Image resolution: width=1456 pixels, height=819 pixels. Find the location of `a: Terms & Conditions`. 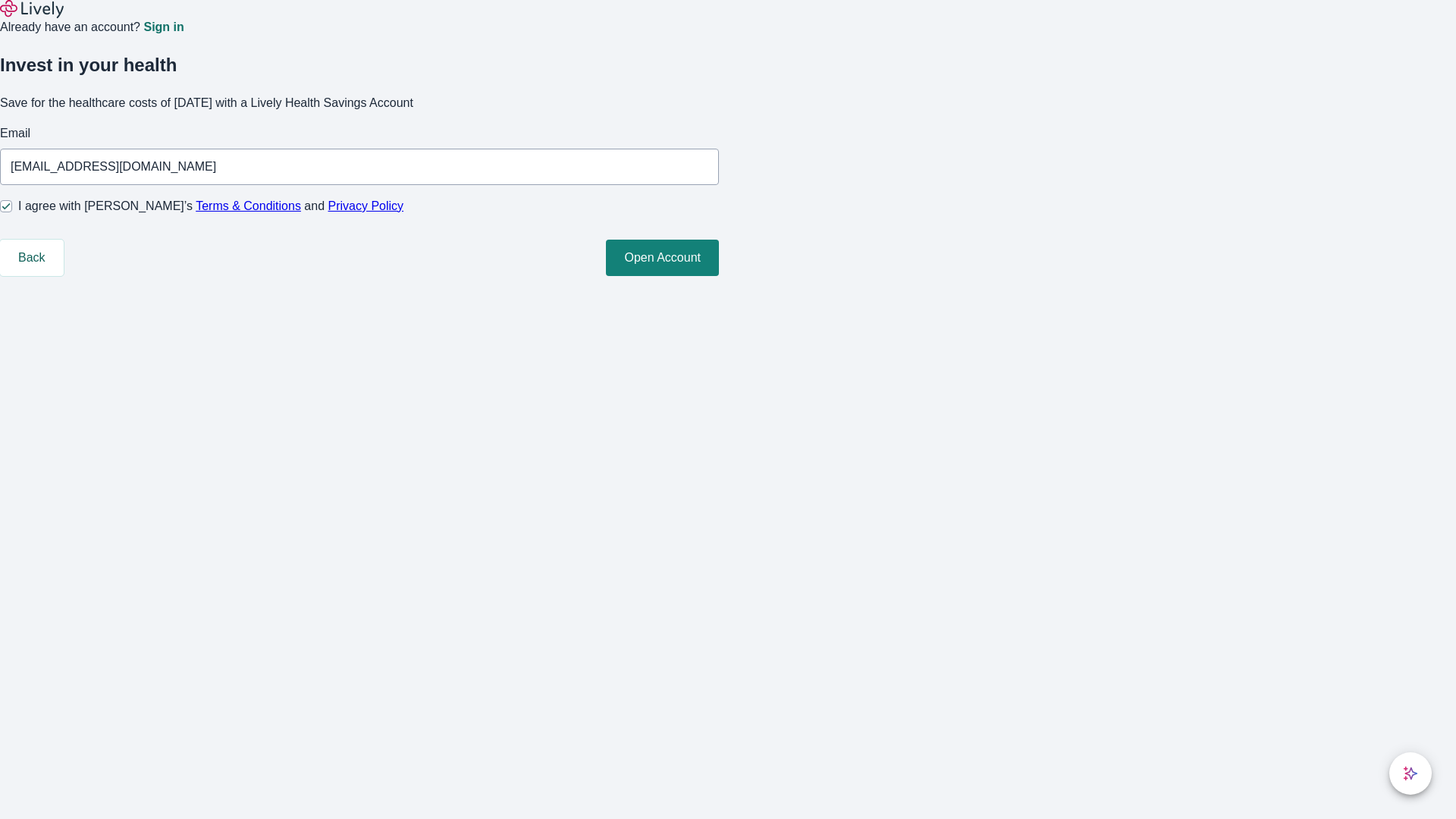

a: Terms & Conditions is located at coordinates (248, 205).